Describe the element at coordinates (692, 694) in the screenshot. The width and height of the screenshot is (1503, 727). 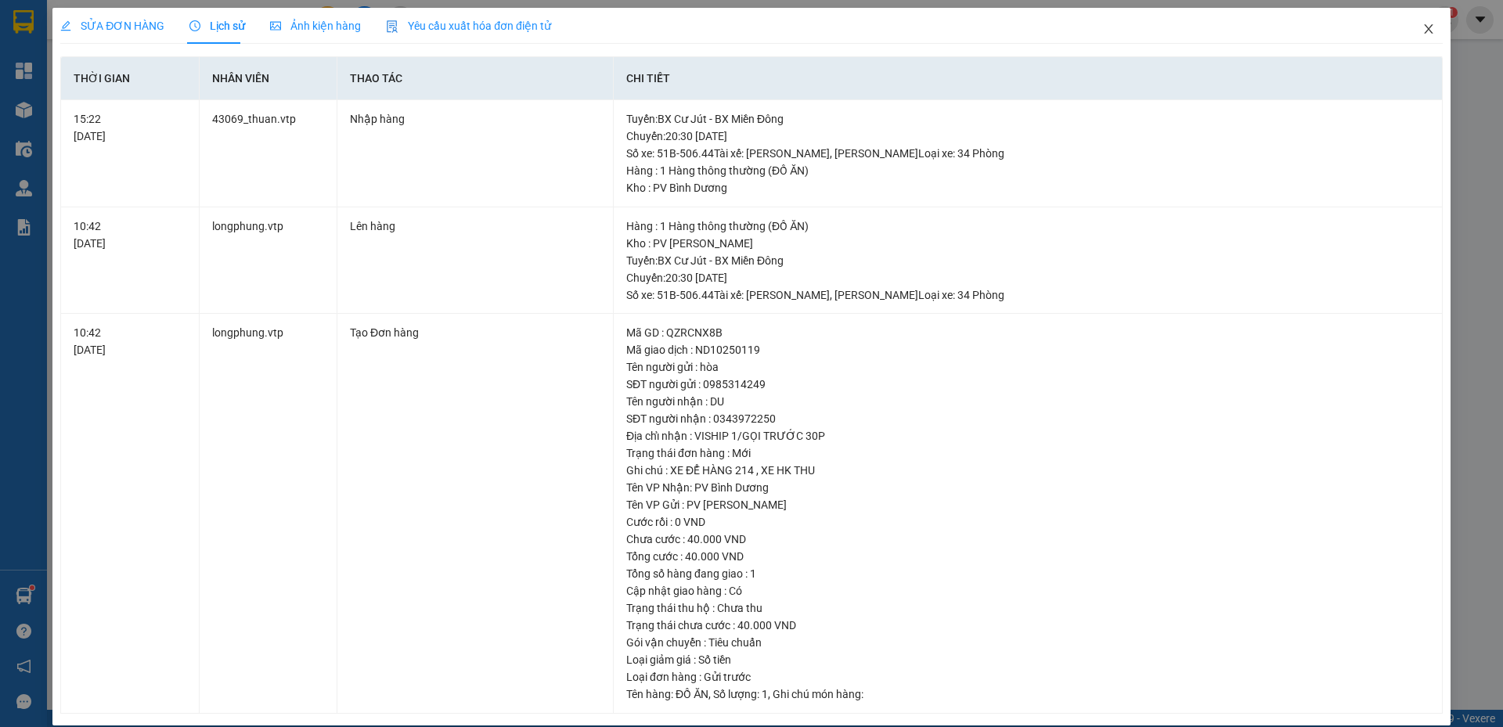
I see `span: ĐỒ ĂN` at that location.